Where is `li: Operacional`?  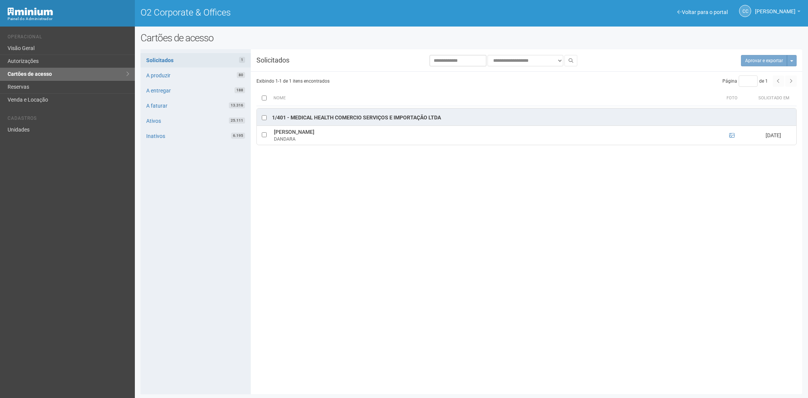 li: Operacional is located at coordinates (68, 38).